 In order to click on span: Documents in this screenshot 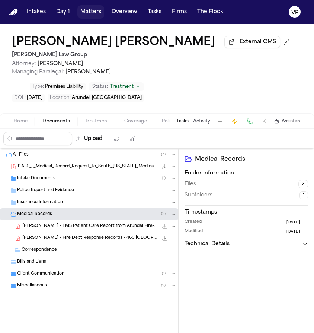, I will do `click(56, 121)`.